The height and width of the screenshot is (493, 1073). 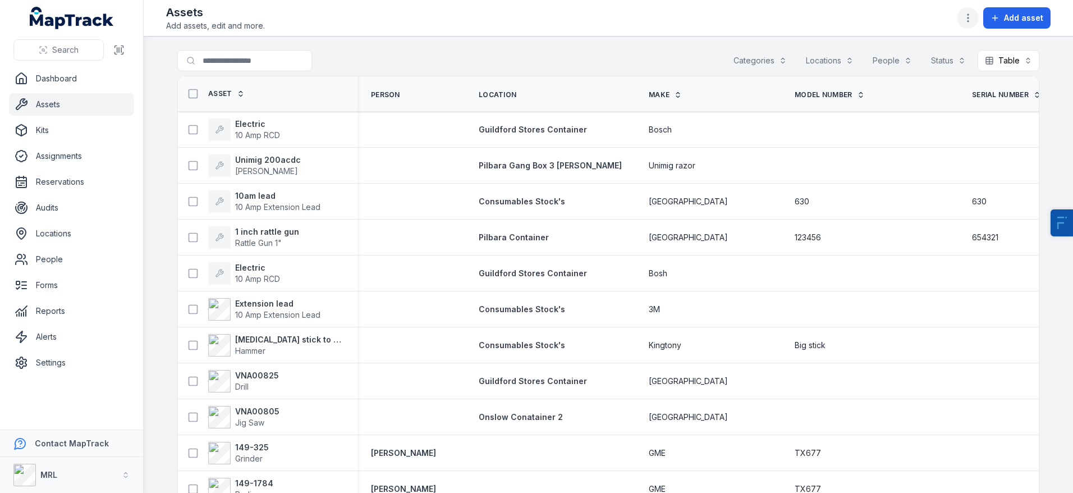 I want to click on span: Add assets, edit and more., so click(x=216, y=26).